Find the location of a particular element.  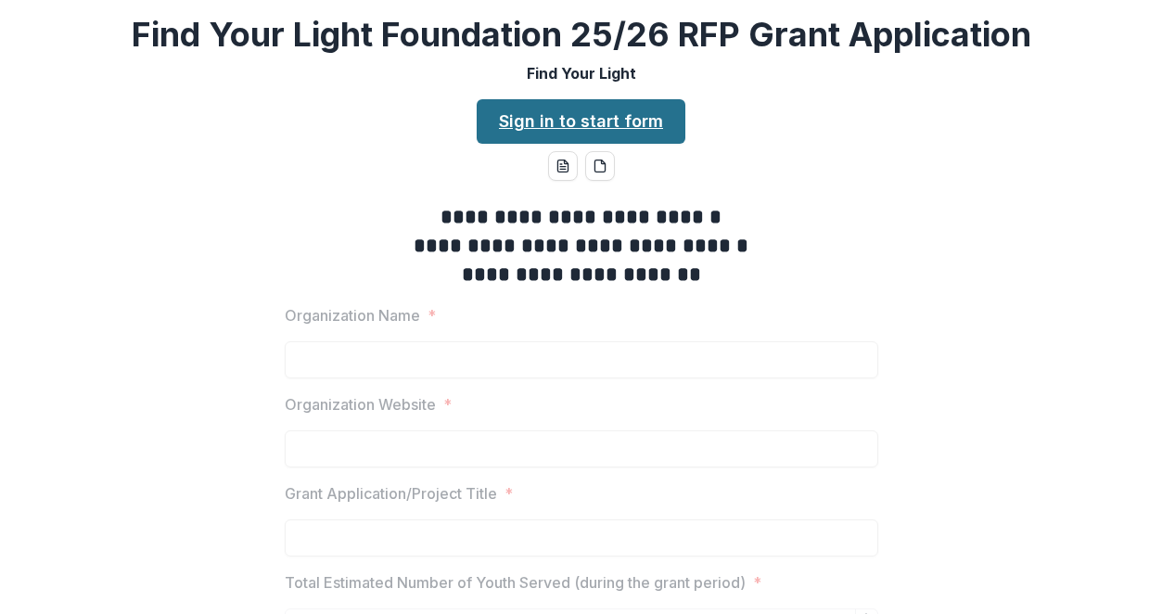

p: Organization Name is located at coordinates (352, 315).